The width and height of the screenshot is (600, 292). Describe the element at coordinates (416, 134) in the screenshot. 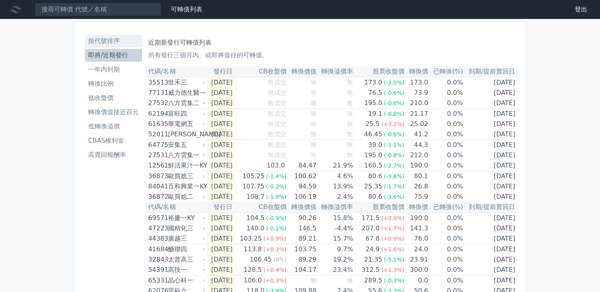

I see `td: 41.2` at that location.